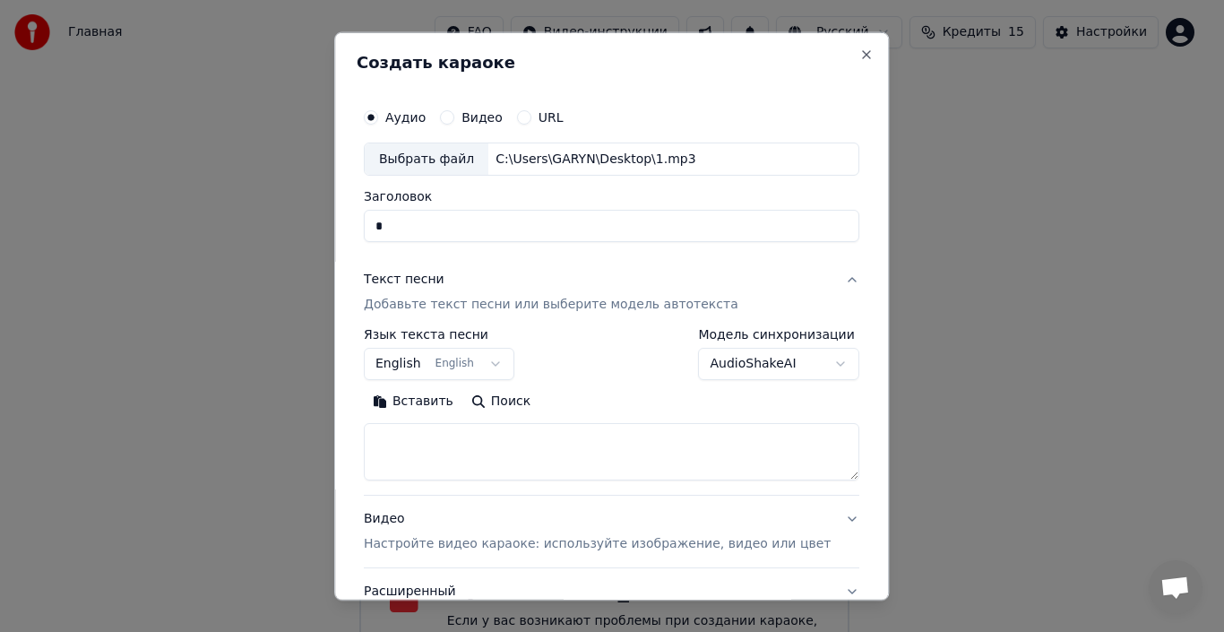 This screenshot has height=632, width=1224. Describe the element at coordinates (611, 62) in the screenshot. I see `h2: Создать караоке` at that location.